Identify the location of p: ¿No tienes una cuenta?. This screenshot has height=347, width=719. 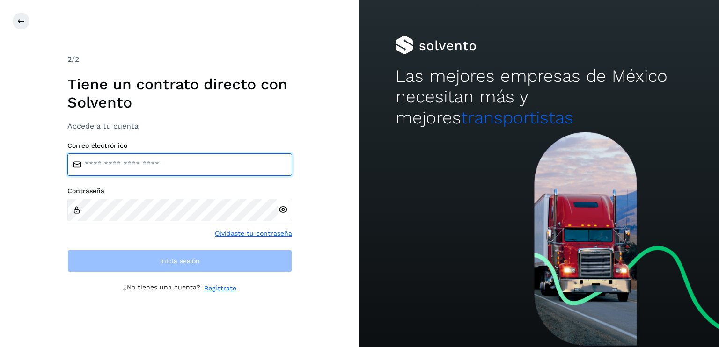
(162, 288).